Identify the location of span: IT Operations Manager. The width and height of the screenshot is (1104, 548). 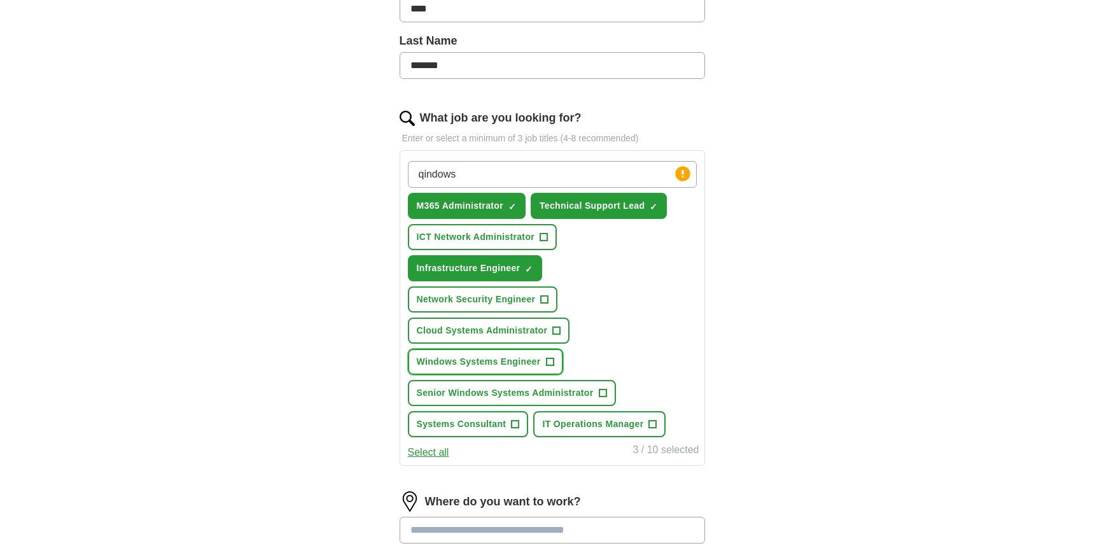
(593, 424).